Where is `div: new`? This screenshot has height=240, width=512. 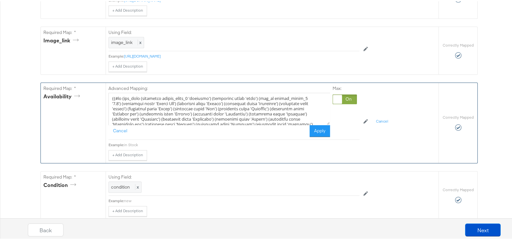 div: new is located at coordinates (241, 200).